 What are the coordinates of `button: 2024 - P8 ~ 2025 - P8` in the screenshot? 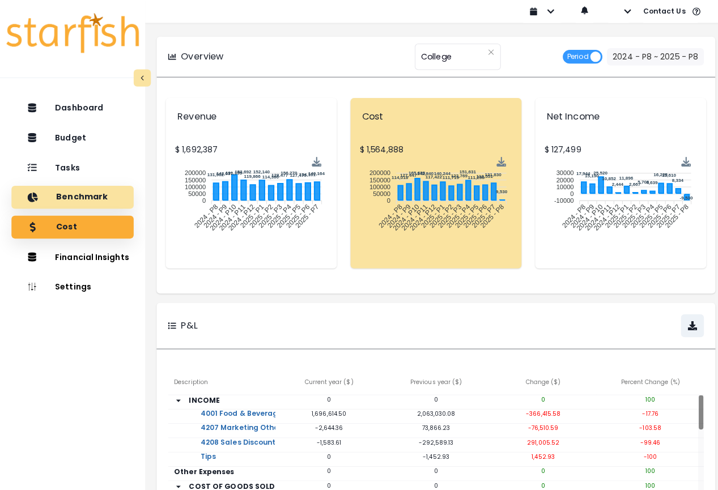 It's located at (647, 56).